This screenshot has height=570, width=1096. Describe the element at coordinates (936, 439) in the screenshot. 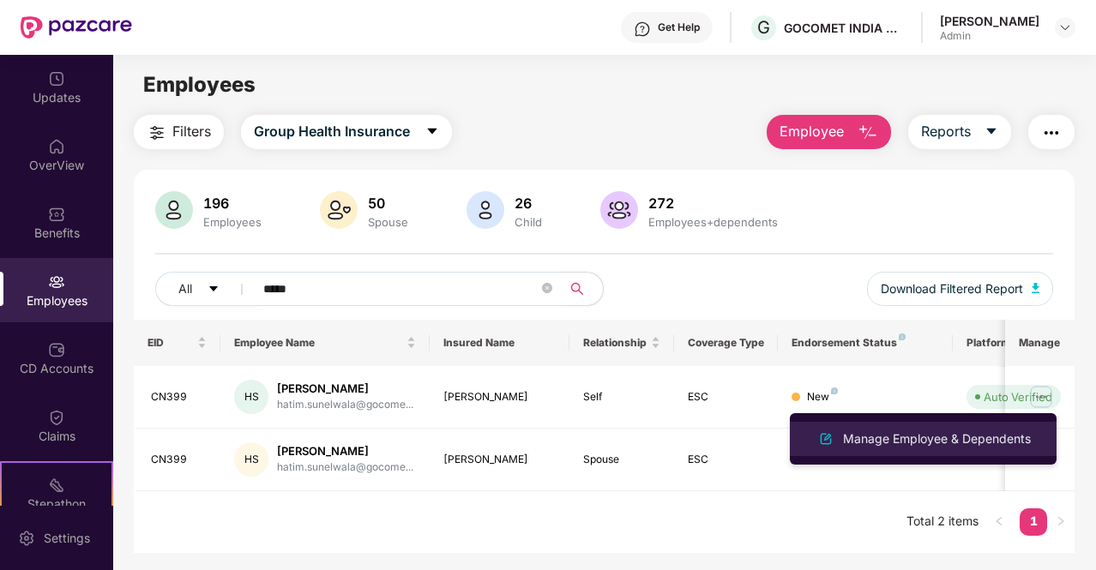

I see `div: Manage Employee & Dependents` at that location.